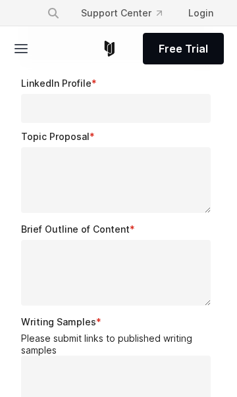 This screenshot has width=237, height=397. Describe the element at coordinates (55, 136) in the screenshot. I see `span: Topic Proposal` at that location.